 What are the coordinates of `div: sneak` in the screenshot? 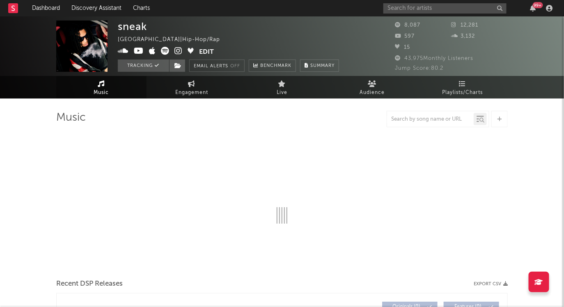 It's located at (132, 26).